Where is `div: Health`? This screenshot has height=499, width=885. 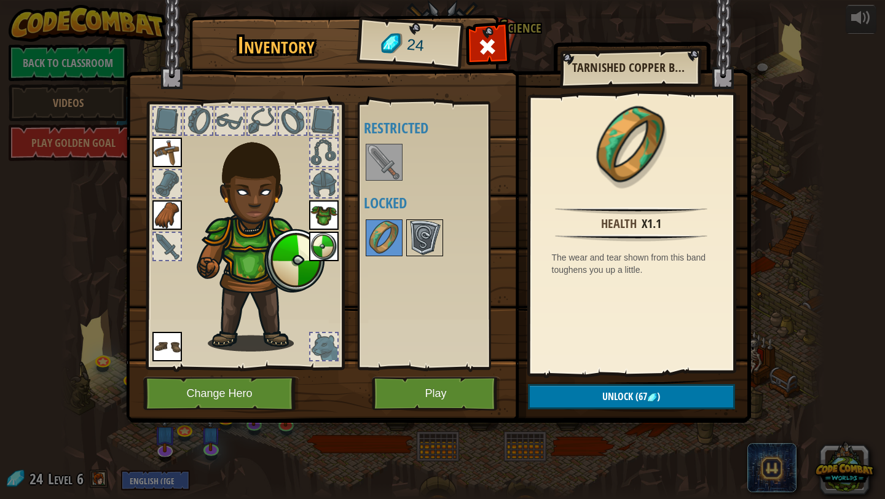 div: Health is located at coordinates (619, 224).